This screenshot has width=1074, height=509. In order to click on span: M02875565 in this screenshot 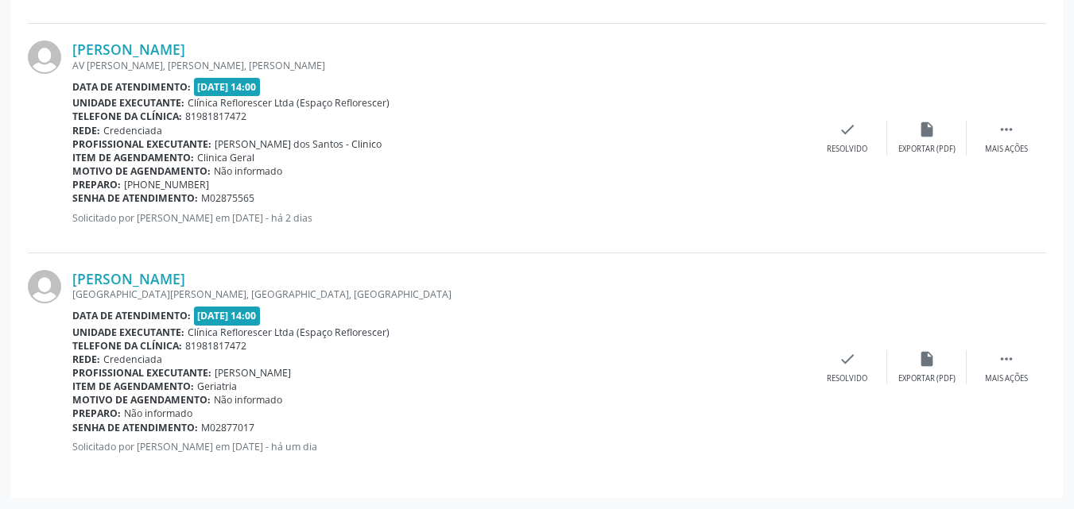, I will do `click(227, 198)`.